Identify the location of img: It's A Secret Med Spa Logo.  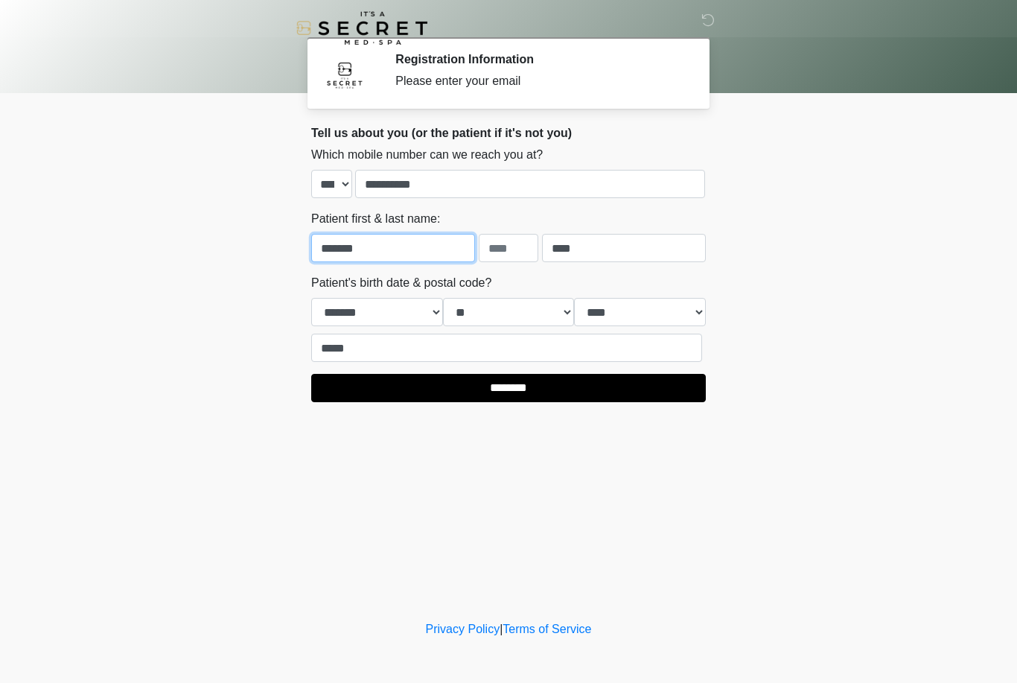
(362, 28).